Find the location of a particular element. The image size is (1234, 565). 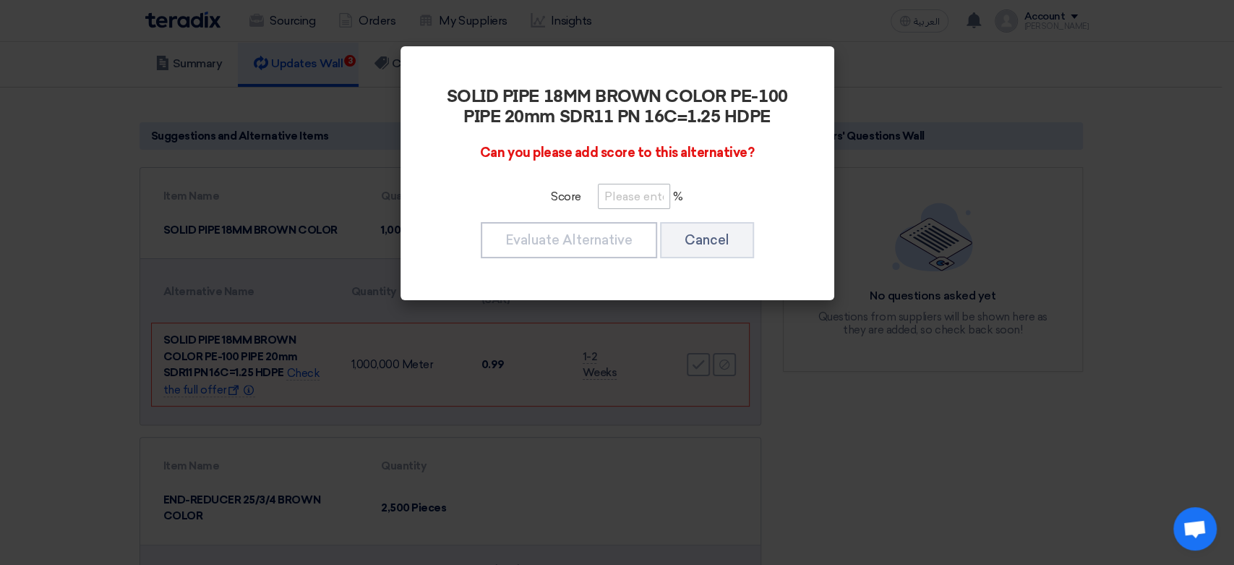

a: Open chat is located at coordinates (1195, 528).